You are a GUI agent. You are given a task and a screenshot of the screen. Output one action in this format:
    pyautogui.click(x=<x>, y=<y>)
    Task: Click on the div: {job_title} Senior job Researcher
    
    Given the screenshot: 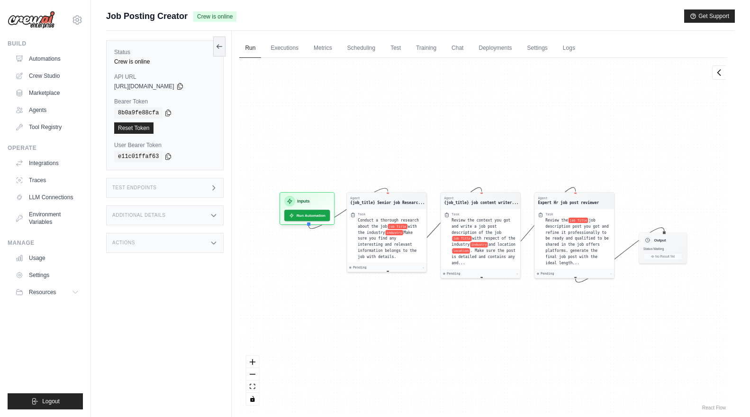 What is the action you would take?
    pyautogui.click(x=388, y=202)
    